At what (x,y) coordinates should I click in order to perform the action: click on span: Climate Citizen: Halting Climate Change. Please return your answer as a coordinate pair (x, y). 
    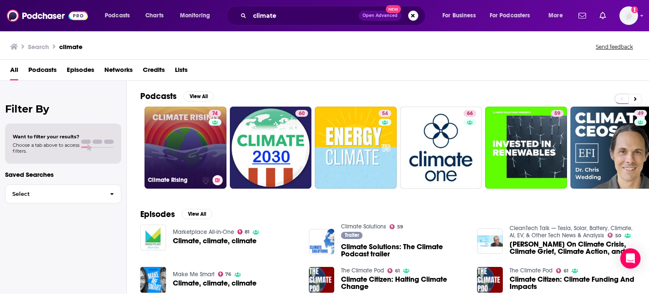
    Looking at the image, I should click on (404, 283).